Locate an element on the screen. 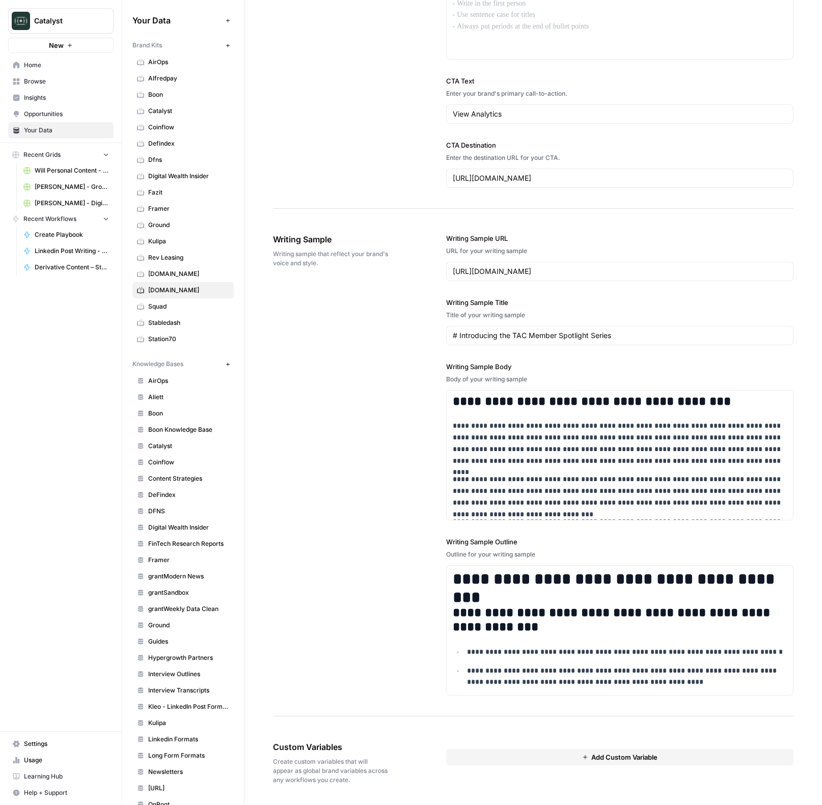  span: Recent Grids is located at coordinates (42, 155).